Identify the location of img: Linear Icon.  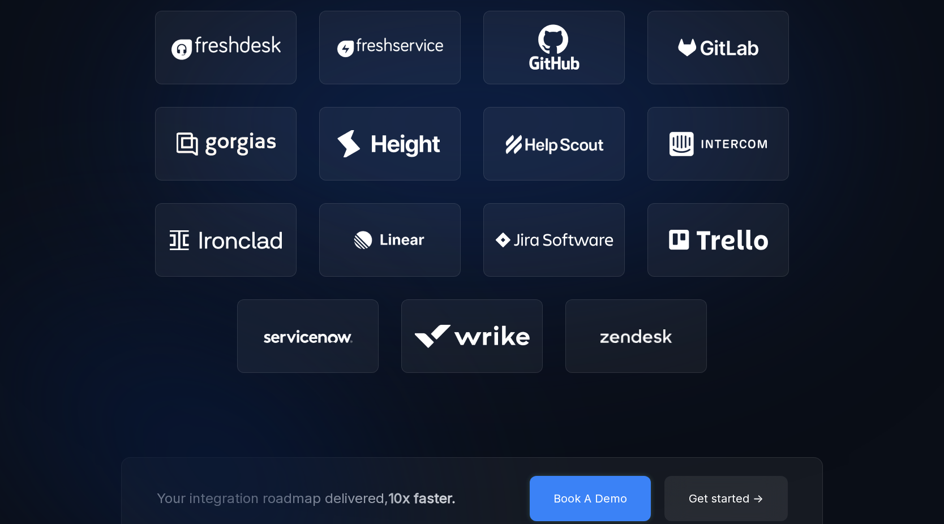
(390, 240).